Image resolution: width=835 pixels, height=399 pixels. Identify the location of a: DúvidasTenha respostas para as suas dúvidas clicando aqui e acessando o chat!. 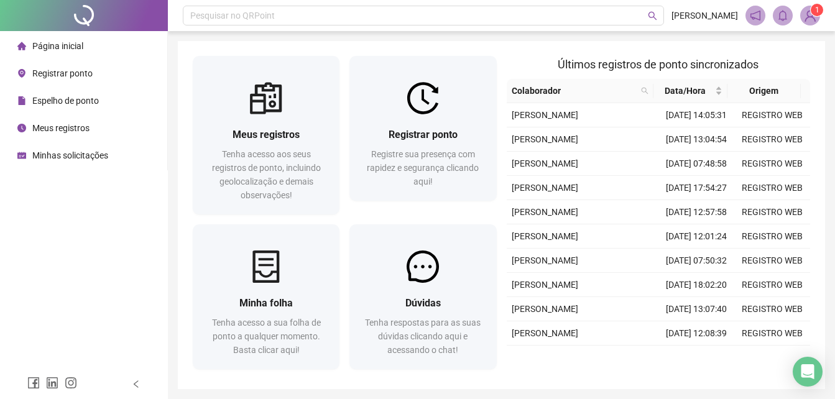
(423, 296).